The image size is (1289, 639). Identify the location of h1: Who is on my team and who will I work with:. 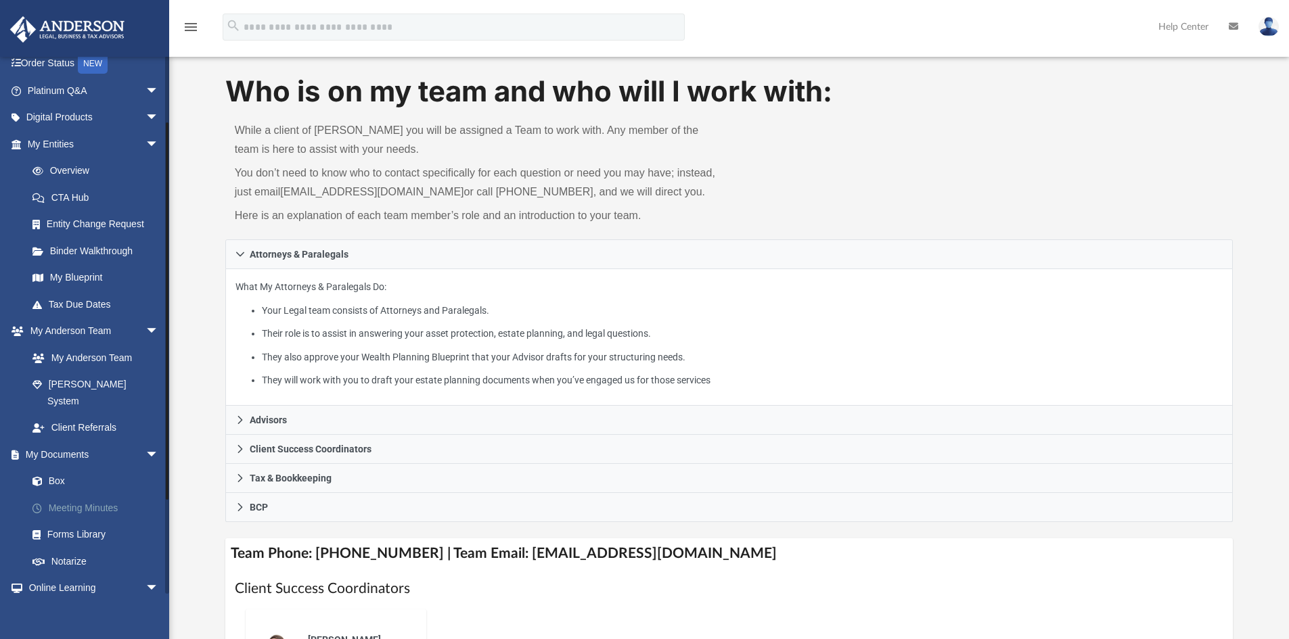
(729, 91).